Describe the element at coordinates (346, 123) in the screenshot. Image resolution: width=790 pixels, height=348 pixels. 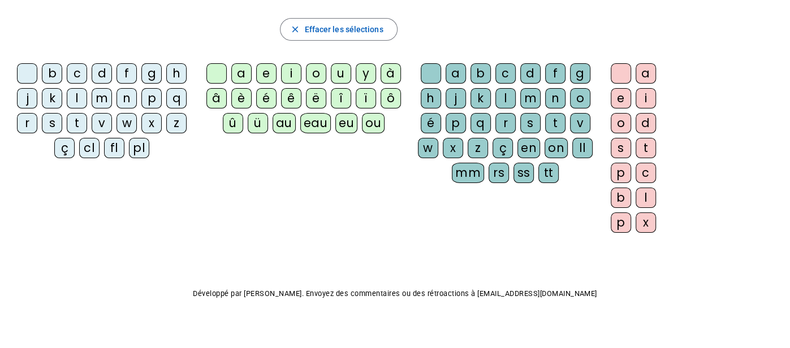
I see `div: eu` at that location.